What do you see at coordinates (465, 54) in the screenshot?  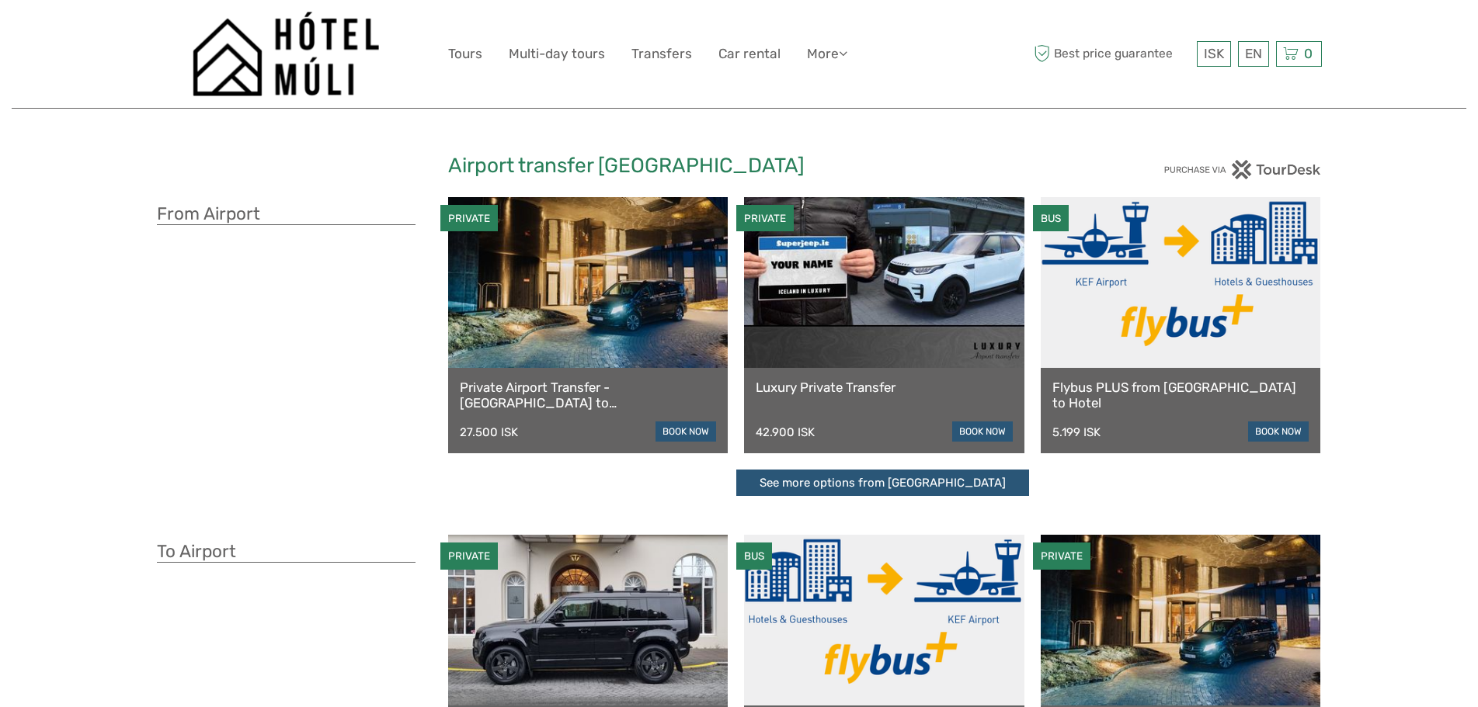 I see `a: Tours` at bounding box center [465, 54].